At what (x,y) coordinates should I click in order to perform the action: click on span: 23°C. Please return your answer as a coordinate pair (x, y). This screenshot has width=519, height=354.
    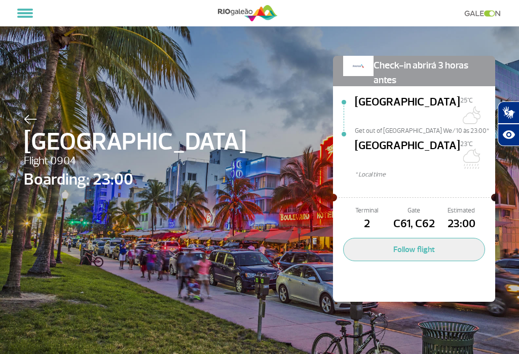
    Looking at the image, I should click on (466, 144).